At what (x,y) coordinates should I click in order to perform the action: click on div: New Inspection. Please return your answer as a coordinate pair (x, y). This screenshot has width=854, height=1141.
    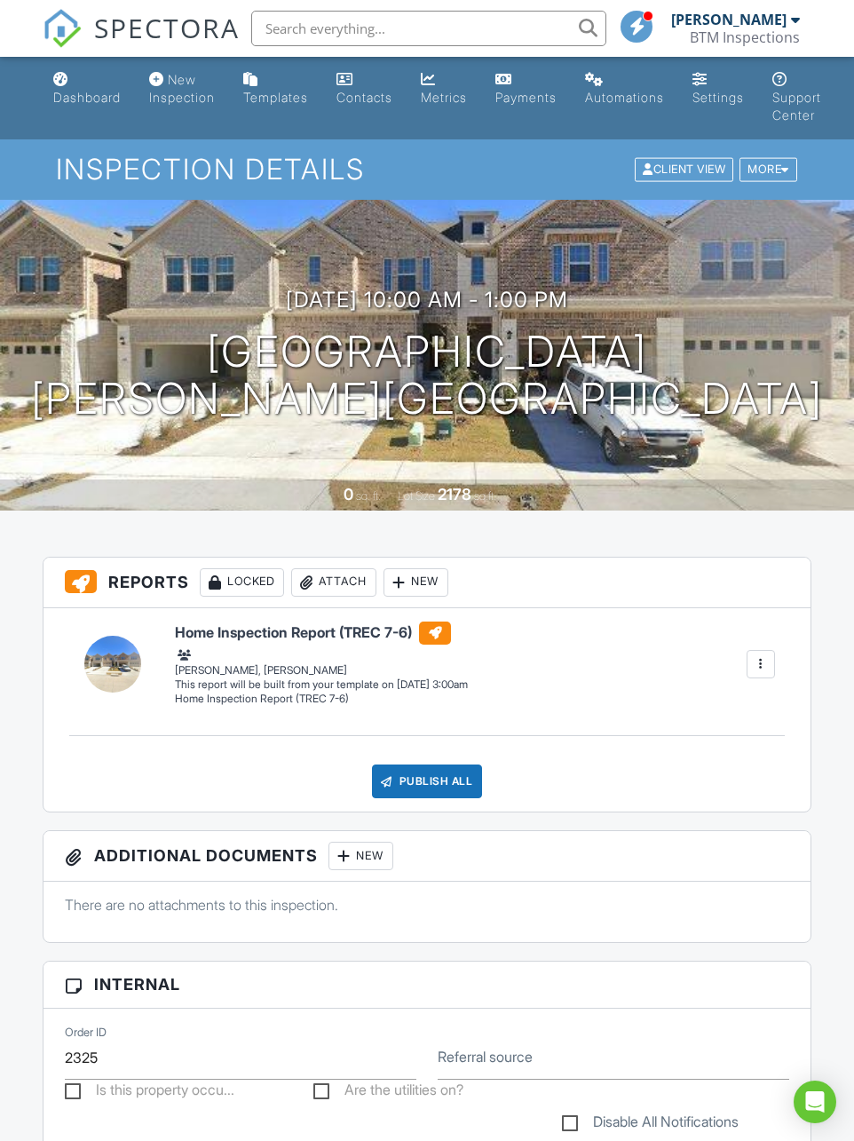
    Looking at the image, I should click on (182, 88).